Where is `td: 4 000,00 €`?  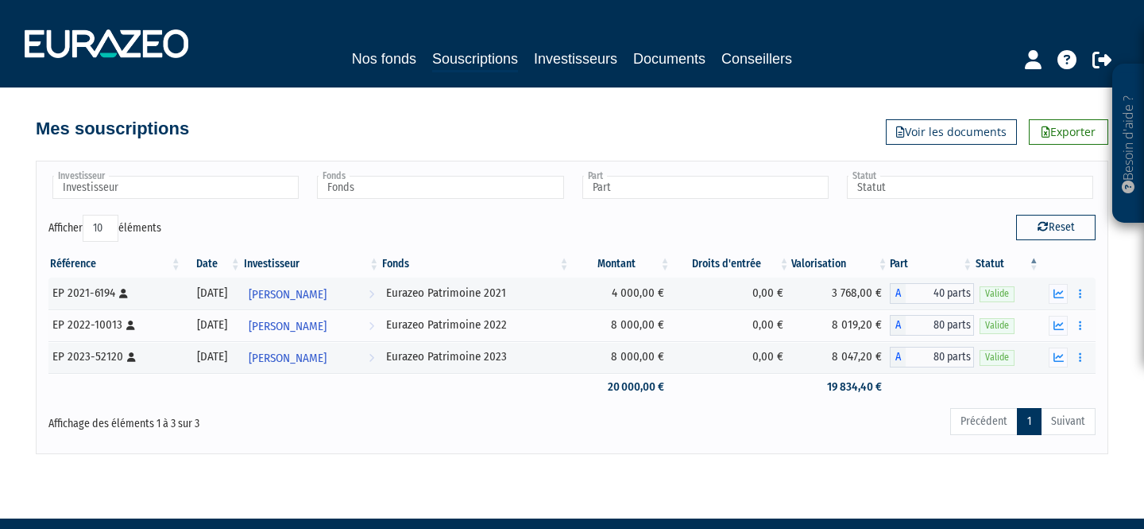 td: 4 000,00 € is located at coordinates (622, 293).